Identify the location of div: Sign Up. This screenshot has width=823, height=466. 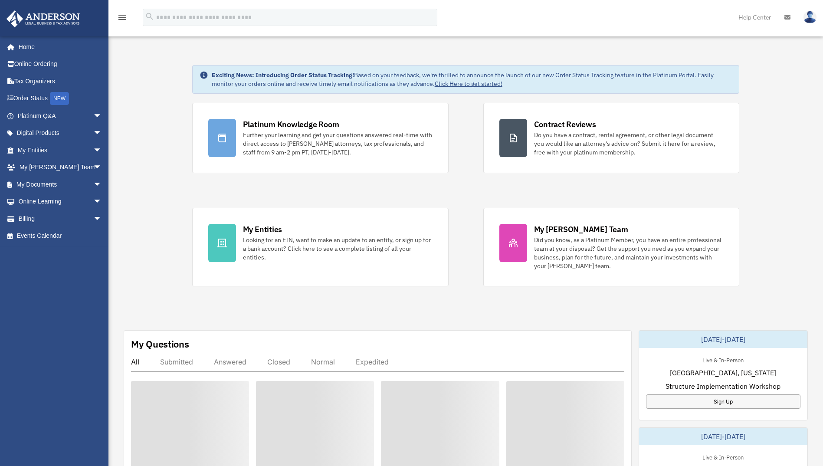
(723, 401).